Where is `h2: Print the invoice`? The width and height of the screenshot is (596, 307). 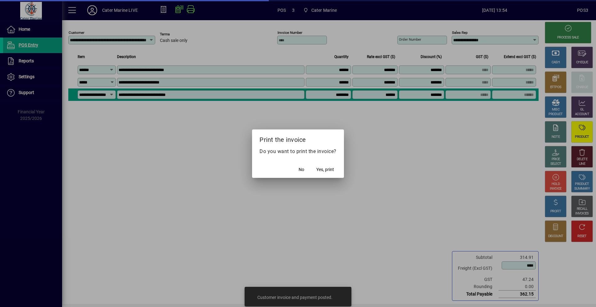
h2: Print the invoice is located at coordinates (298, 139).